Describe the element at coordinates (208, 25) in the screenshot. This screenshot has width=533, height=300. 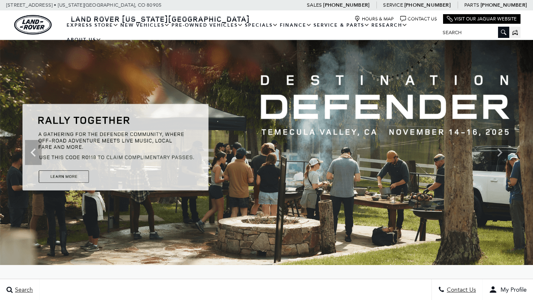
I see `a: Pre-Owned Vehicles` at that location.